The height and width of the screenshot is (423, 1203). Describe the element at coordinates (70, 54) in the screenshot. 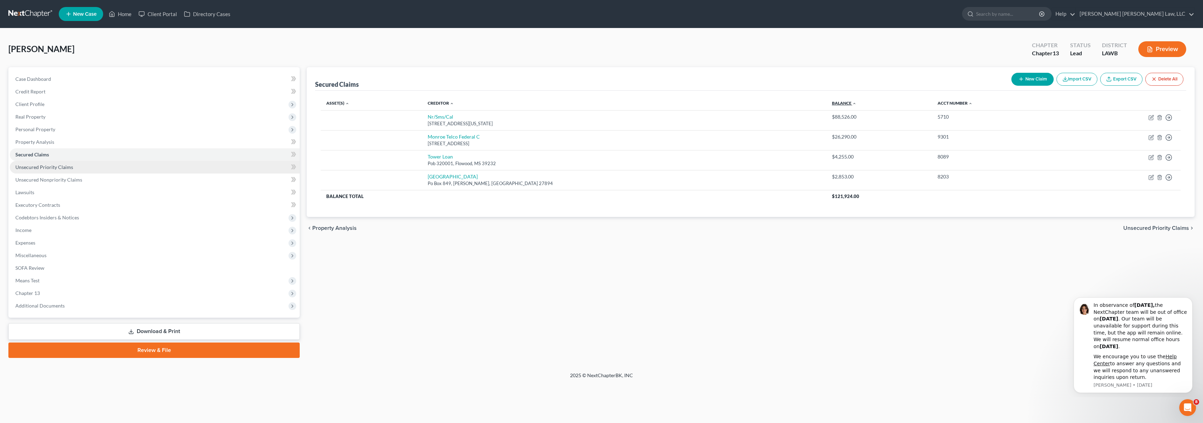

I see `div: message notification from Emma, 2w ago. In observance of Labor Day, the NextChapter team will be ...` at that location.